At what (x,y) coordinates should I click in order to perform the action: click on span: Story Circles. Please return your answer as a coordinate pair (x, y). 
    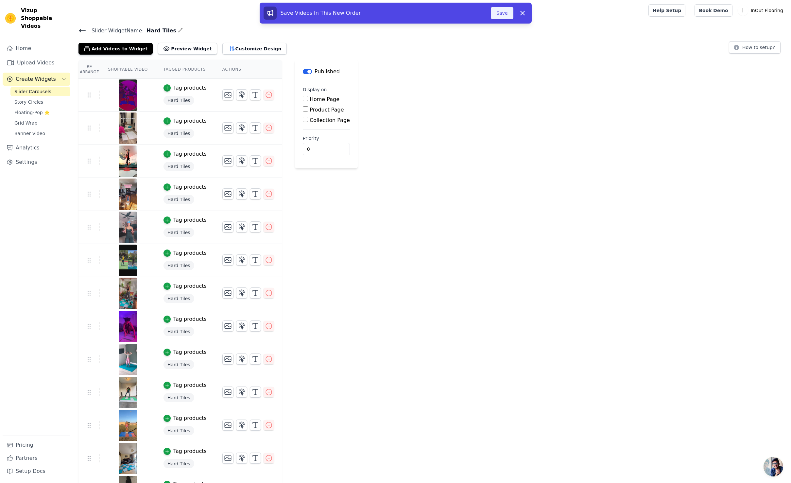
    Looking at the image, I should click on (29, 102).